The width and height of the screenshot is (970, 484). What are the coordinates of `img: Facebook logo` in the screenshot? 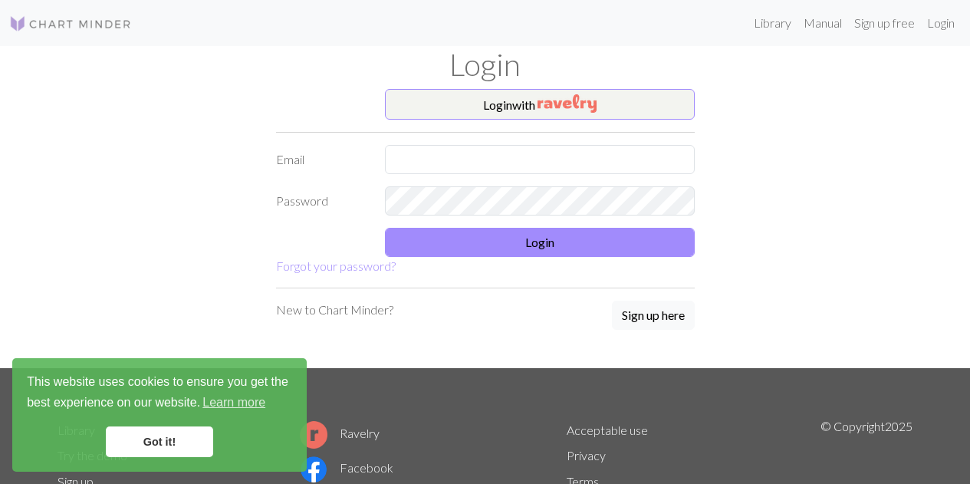 It's located at (313, 469).